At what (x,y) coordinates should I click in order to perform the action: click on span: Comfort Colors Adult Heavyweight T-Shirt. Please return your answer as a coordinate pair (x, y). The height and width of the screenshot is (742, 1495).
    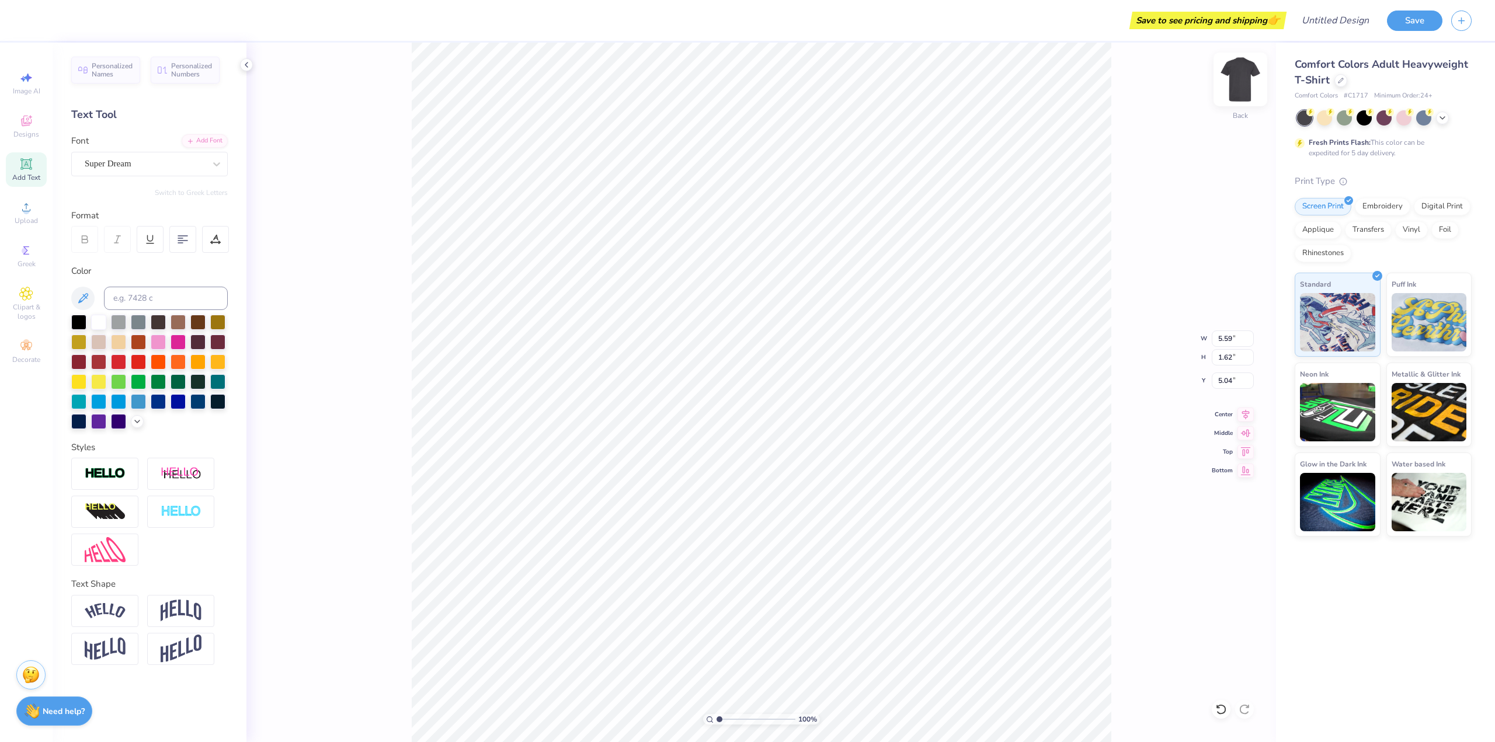
    Looking at the image, I should click on (1382, 72).